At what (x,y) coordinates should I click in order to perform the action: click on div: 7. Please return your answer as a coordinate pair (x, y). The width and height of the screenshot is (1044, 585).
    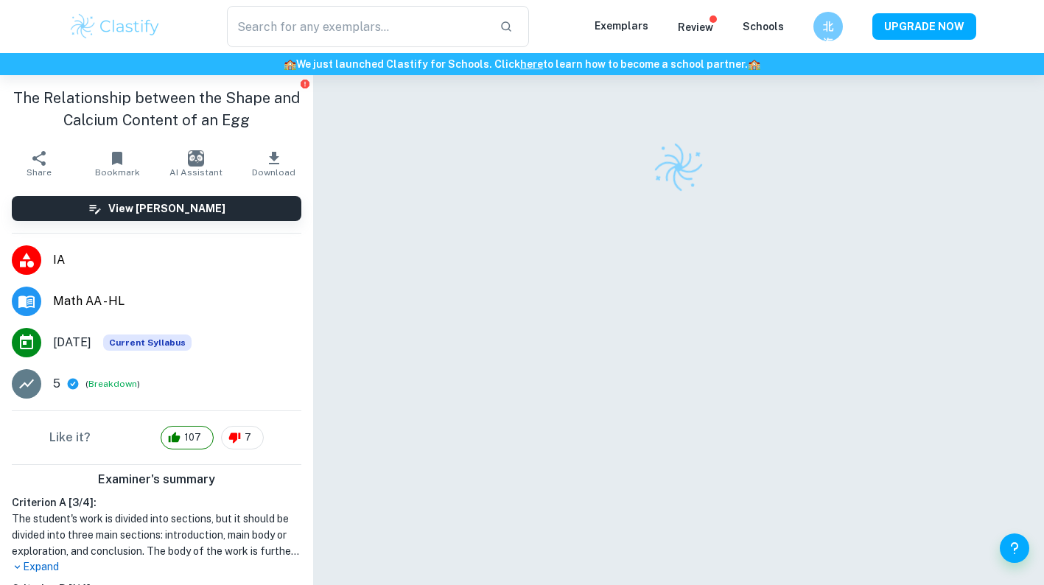
    Looking at the image, I should click on (242, 438).